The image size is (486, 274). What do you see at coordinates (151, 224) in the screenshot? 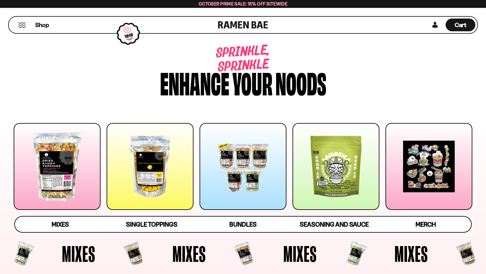
I see `a: Single Toppings` at bounding box center [151, 224].